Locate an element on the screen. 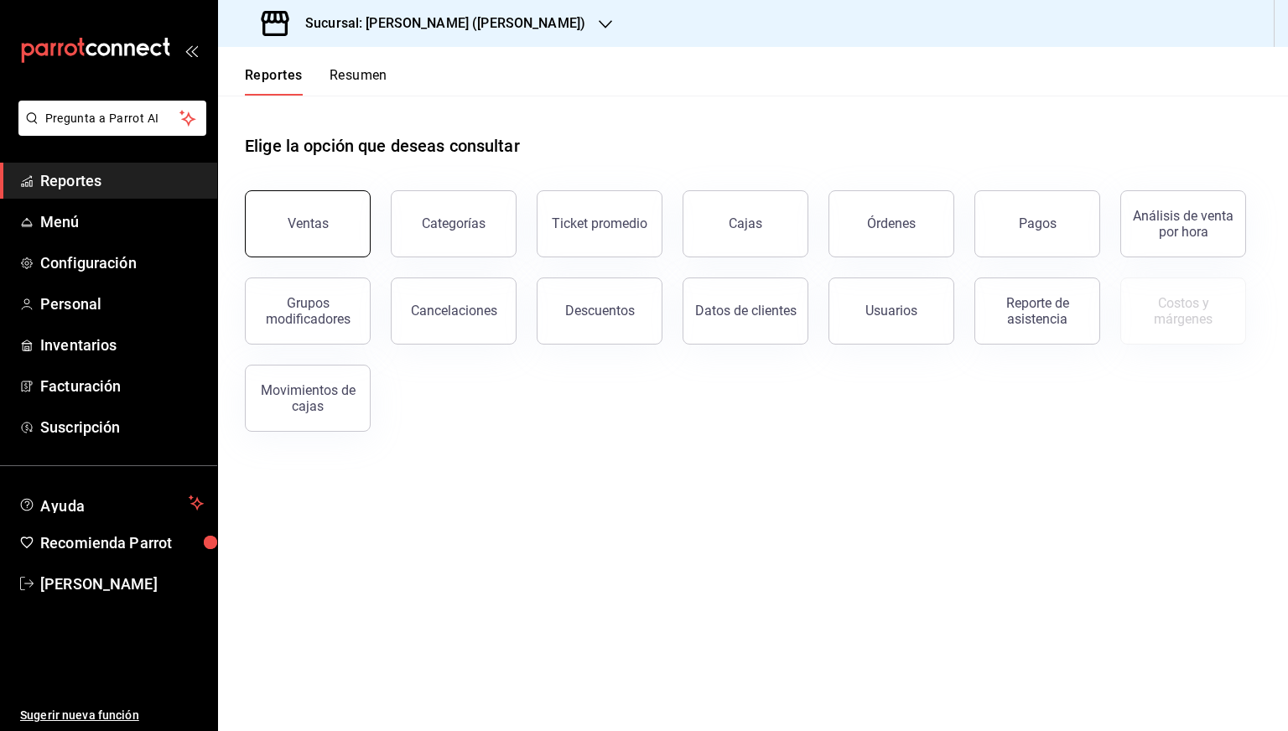 The width and height of the screenshot is (1288, 731). button: Cancelaciones is located at coordinates (454, 311).